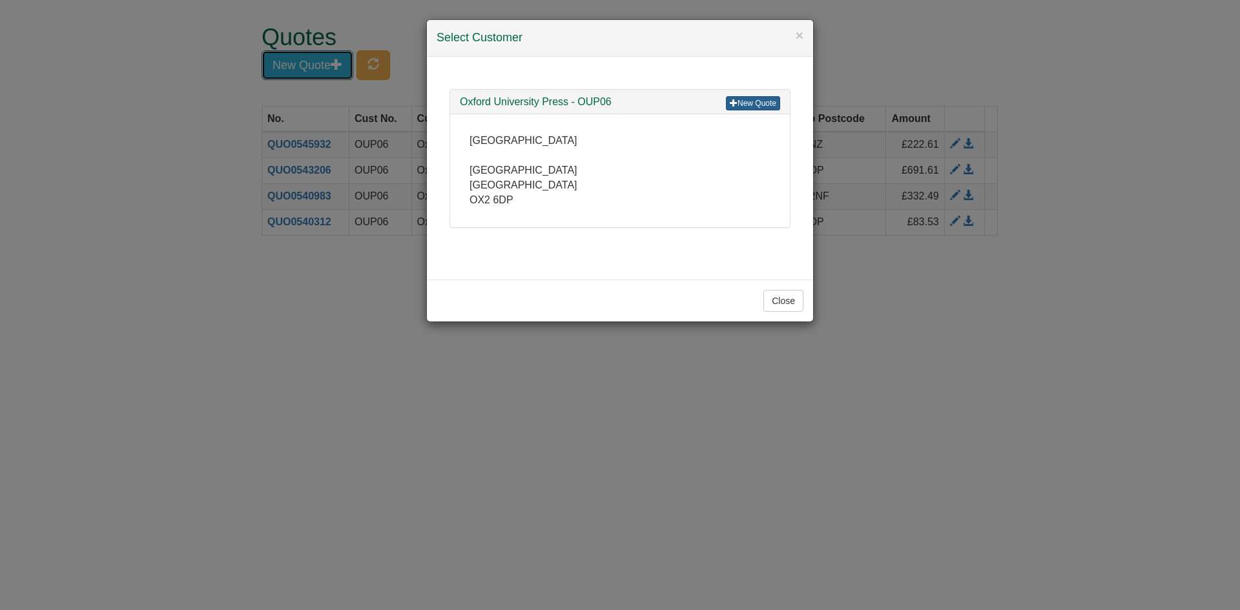 The height and width of the screenshot is (610, 1240). Describe the element at coordinates (620, 102) in the screenshot. I see `h3: Oxford University Press - OUP06` at that location.